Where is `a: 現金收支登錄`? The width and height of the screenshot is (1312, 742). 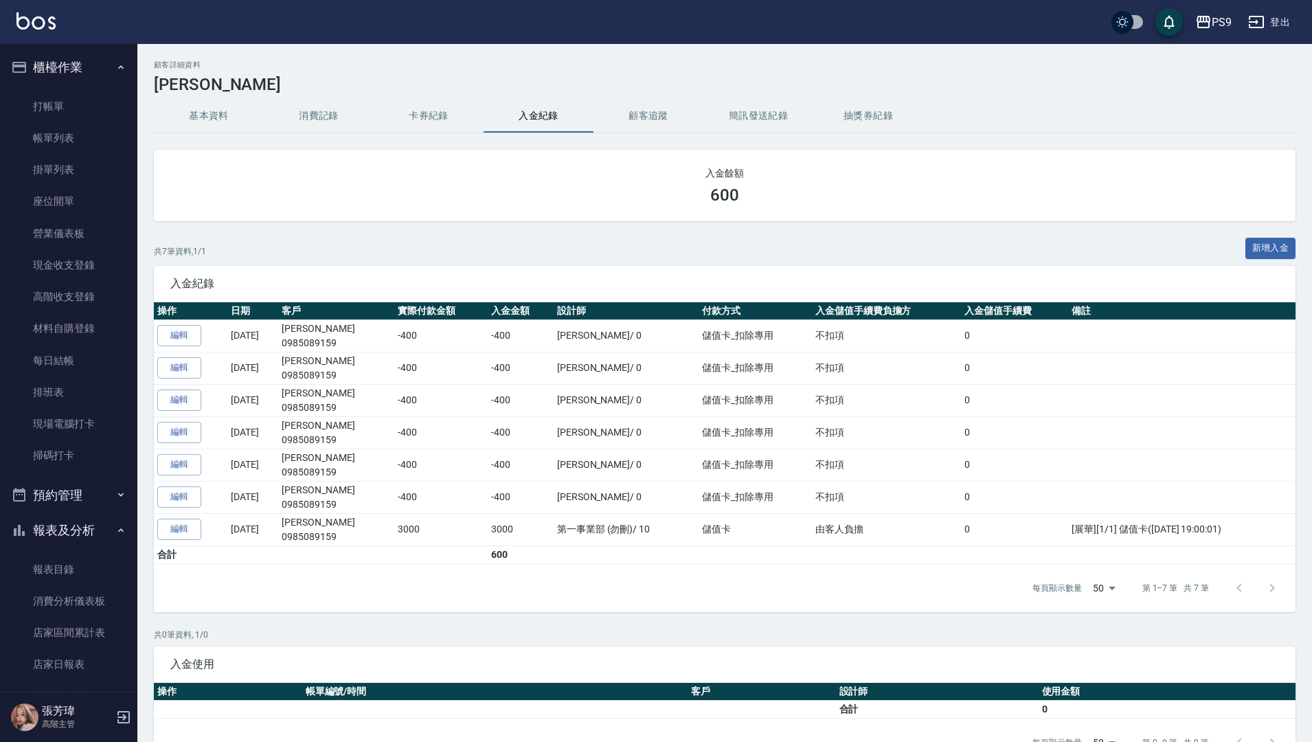 a: 現金收支登錄 is located at coordinates (69, 265).